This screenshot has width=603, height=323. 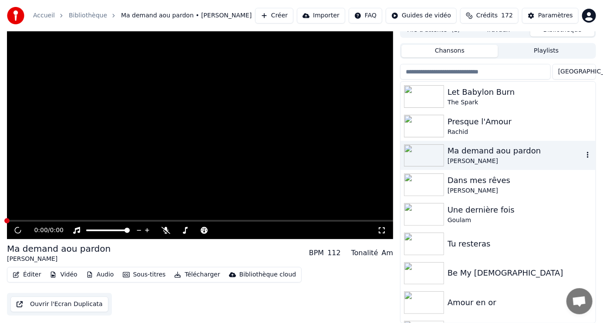 What do you see at coordinates (88, 16) in the screenshot?
I see `a: Bibliothèque` at bounding box center [88, 16].